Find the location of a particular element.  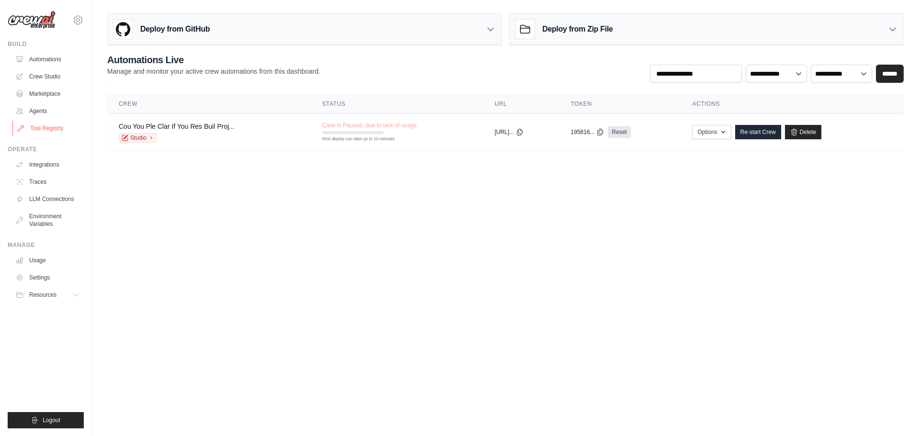

a: Marketplace is located at coordinates (47, 94).